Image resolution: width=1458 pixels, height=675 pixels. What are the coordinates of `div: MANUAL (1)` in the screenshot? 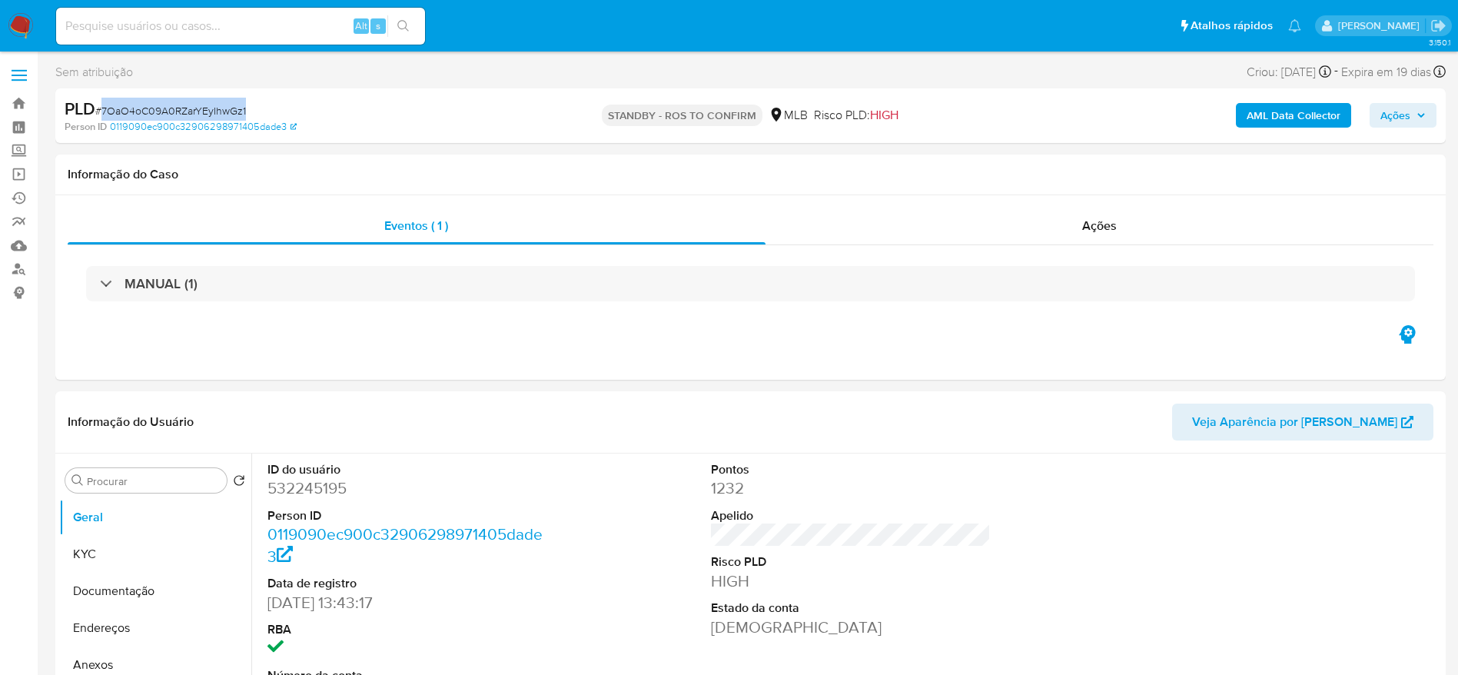 It's located at (750, 284).